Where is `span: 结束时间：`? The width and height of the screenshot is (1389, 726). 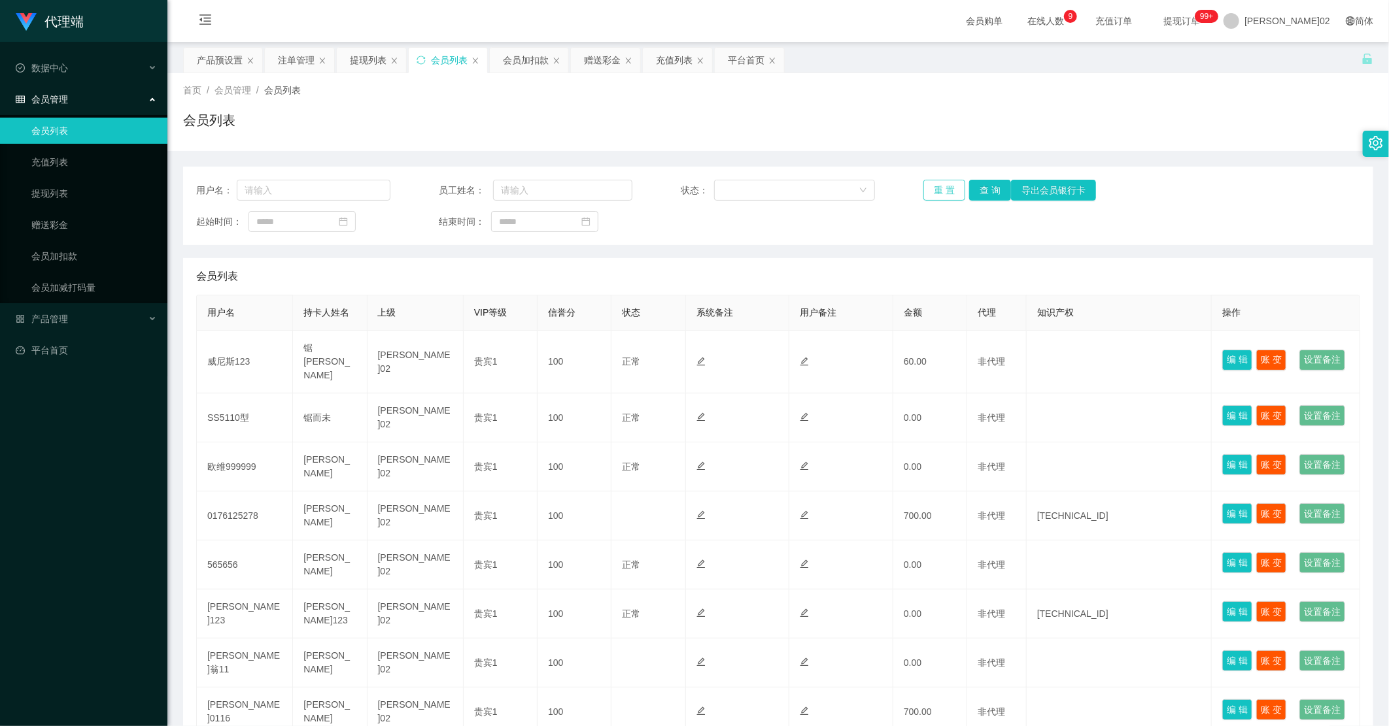 span: 结束时间： is located at coordinates (465, 222).